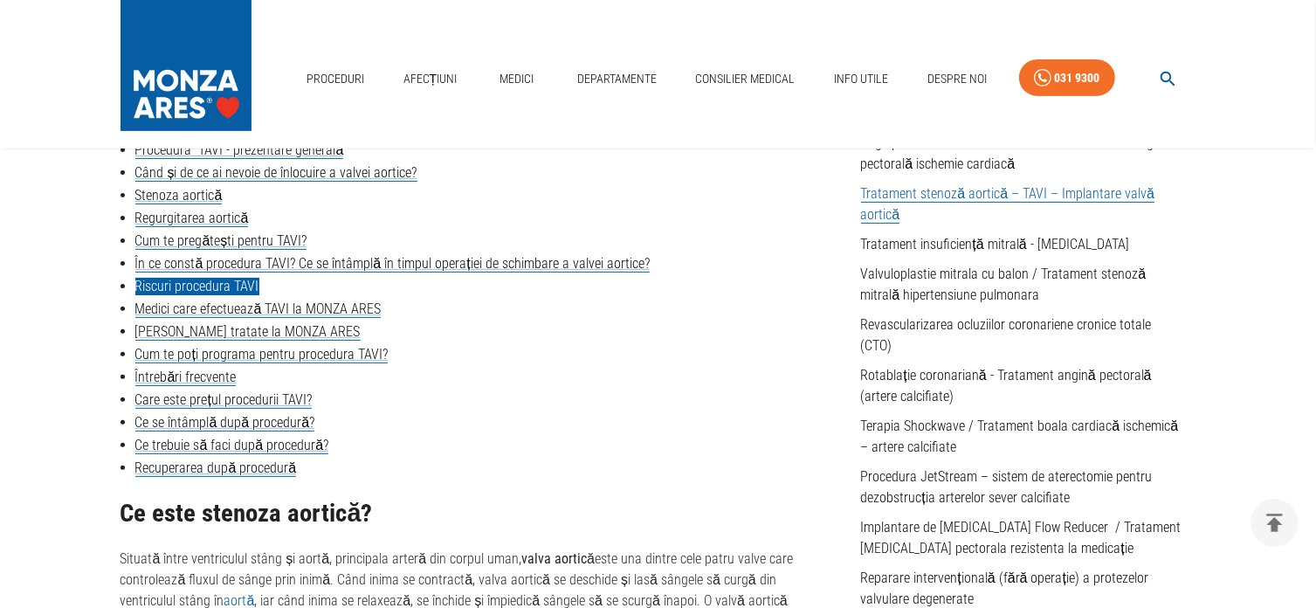 This screenshot has width=1316, height=608. I want to click on a: Procedura JetStream – sistem de aterectomie pentru dezobstrucția arterelor sever calcifiate, so click(1007, 486).